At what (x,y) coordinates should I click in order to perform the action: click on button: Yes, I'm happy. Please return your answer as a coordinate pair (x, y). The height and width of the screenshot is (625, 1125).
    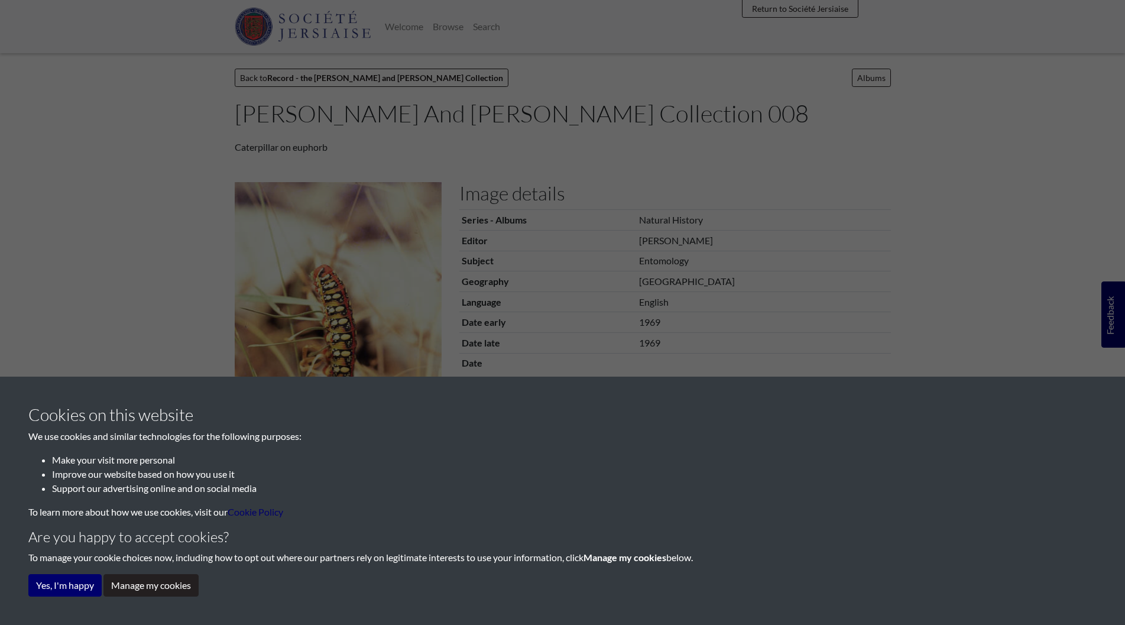
    Looking at the image, I should click on (65, 585).